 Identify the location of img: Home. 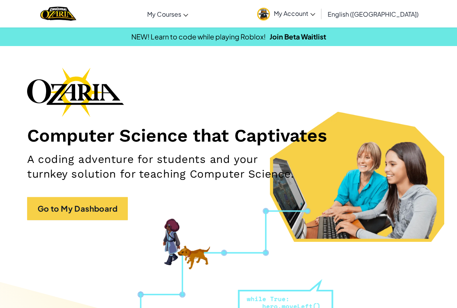
(58, 14).